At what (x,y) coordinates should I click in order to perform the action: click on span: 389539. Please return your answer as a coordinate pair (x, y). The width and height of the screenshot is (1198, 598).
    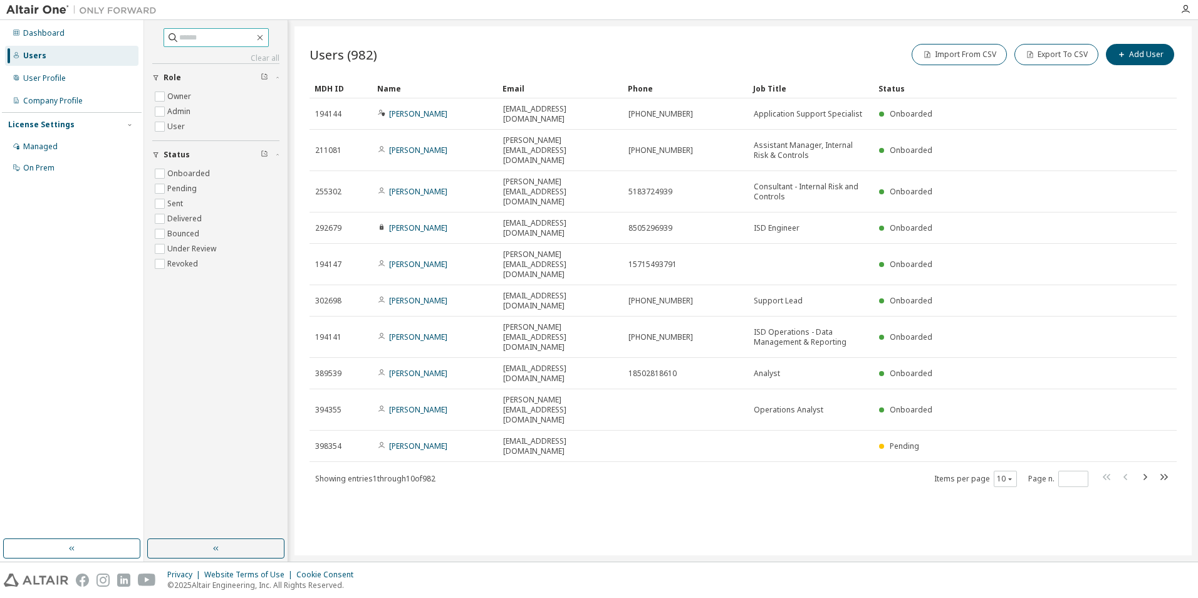
    Looking at the image, I should click on (328, 374).